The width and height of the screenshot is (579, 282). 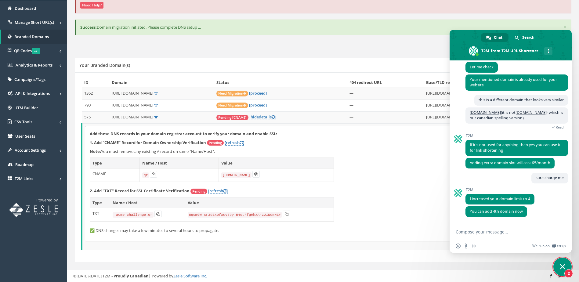 What do you see at coordinates (474, 246) in the screenshot?
I see `span: Audio message` at bounding box center [474, 246].